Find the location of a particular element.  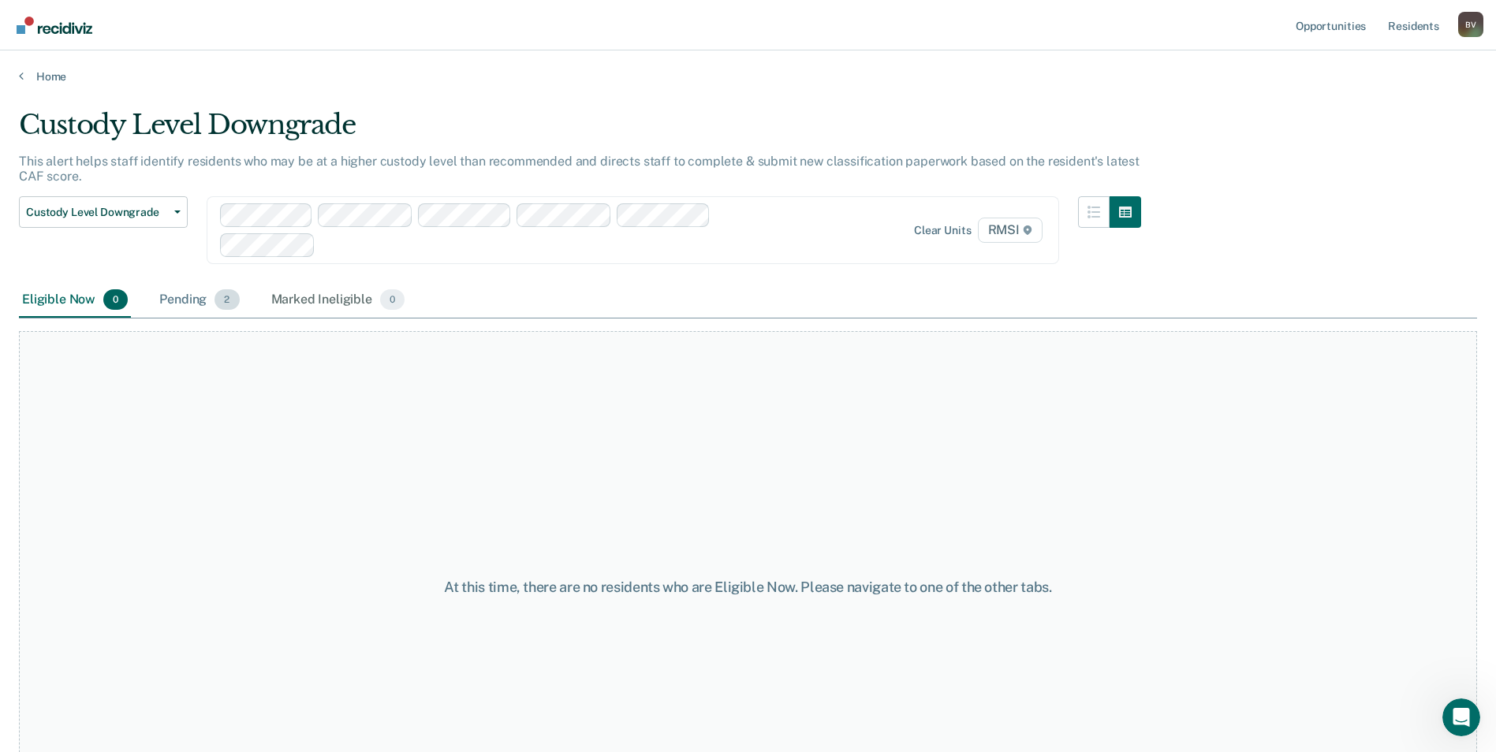

div: Clear units is located at coordinates (943, 230).